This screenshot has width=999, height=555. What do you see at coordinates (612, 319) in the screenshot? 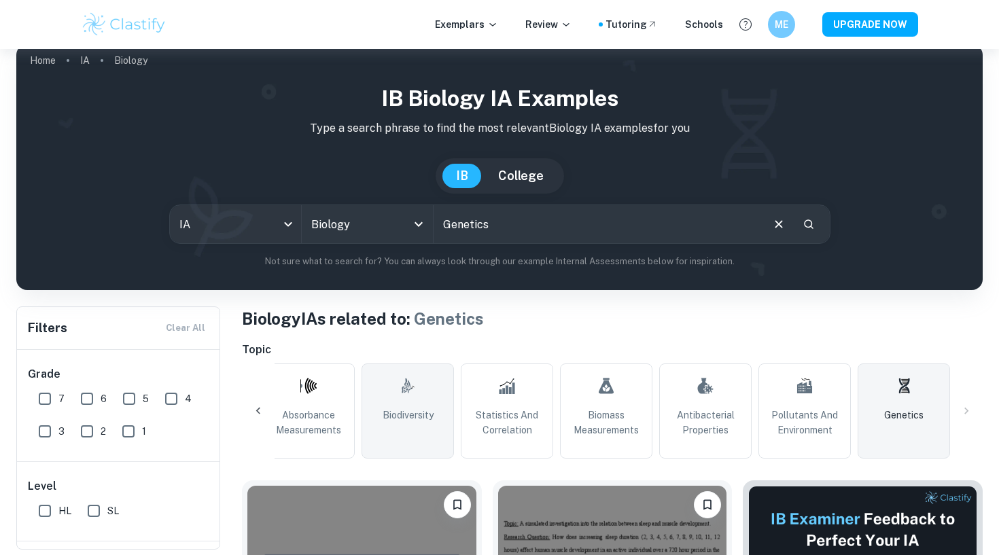
I see `h1: Biology IAs related to:` at bounding box center [612, 319].